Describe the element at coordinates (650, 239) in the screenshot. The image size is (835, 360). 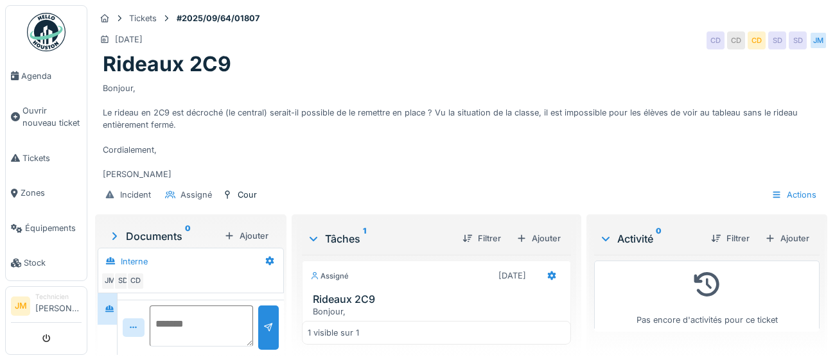
I see `div: Activité` at that location.